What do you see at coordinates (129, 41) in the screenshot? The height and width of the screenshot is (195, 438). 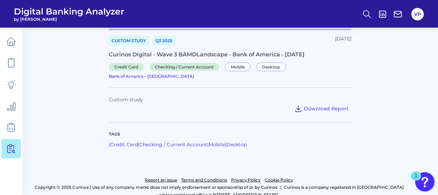 I see `span: Custom Study` at bounding box center [129, 41].